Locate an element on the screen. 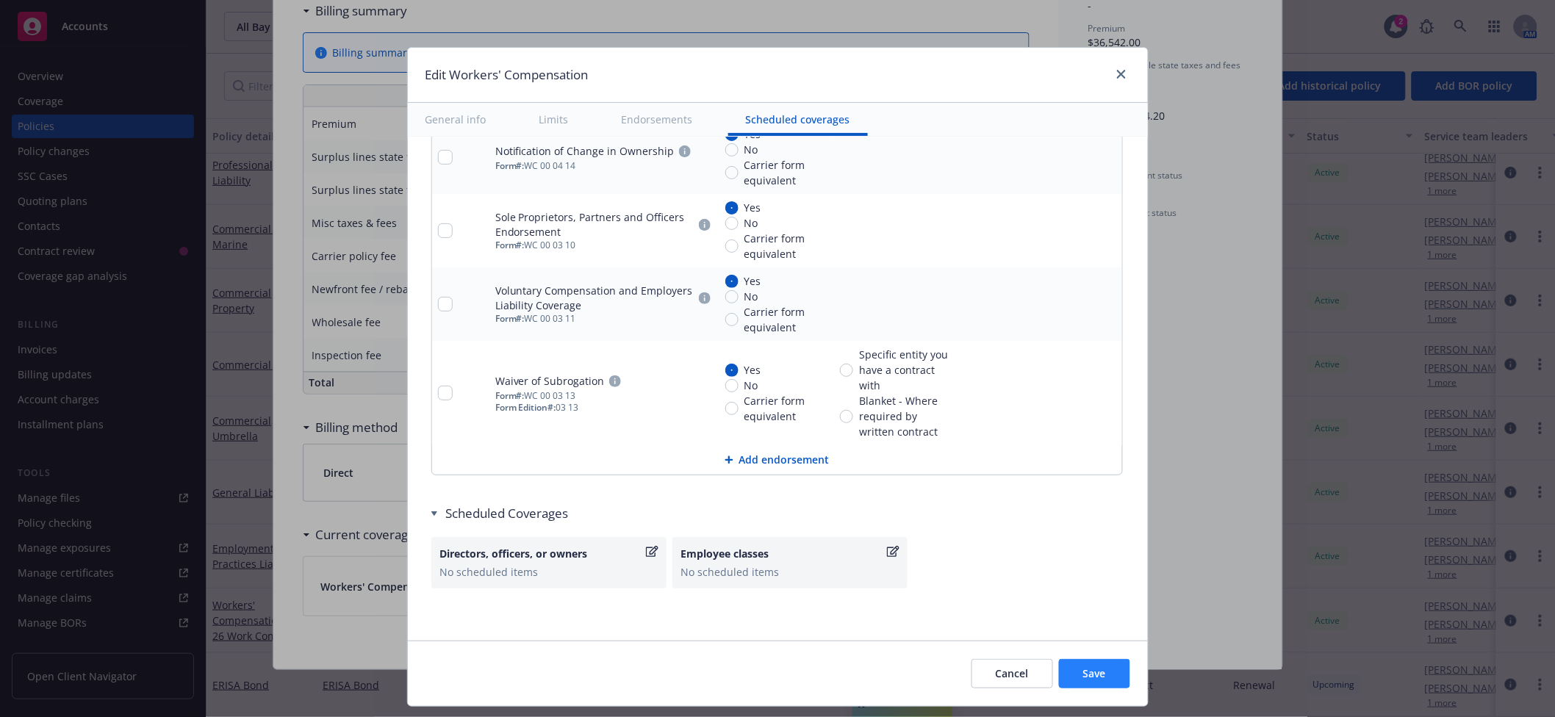 The height and width of the screenshot is (717, 1555). div: Voluntary Compensation and Employers Liability Coverage is located at coordinates (594, 298).